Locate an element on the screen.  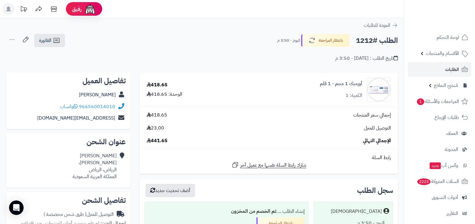
a: العملاء is located at coordinates (439, 134).